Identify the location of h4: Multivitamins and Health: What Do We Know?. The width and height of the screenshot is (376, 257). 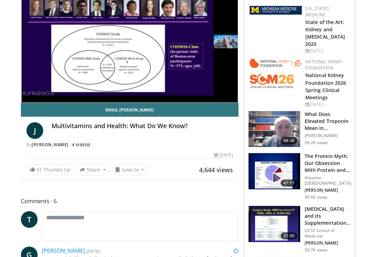
(142, 126).